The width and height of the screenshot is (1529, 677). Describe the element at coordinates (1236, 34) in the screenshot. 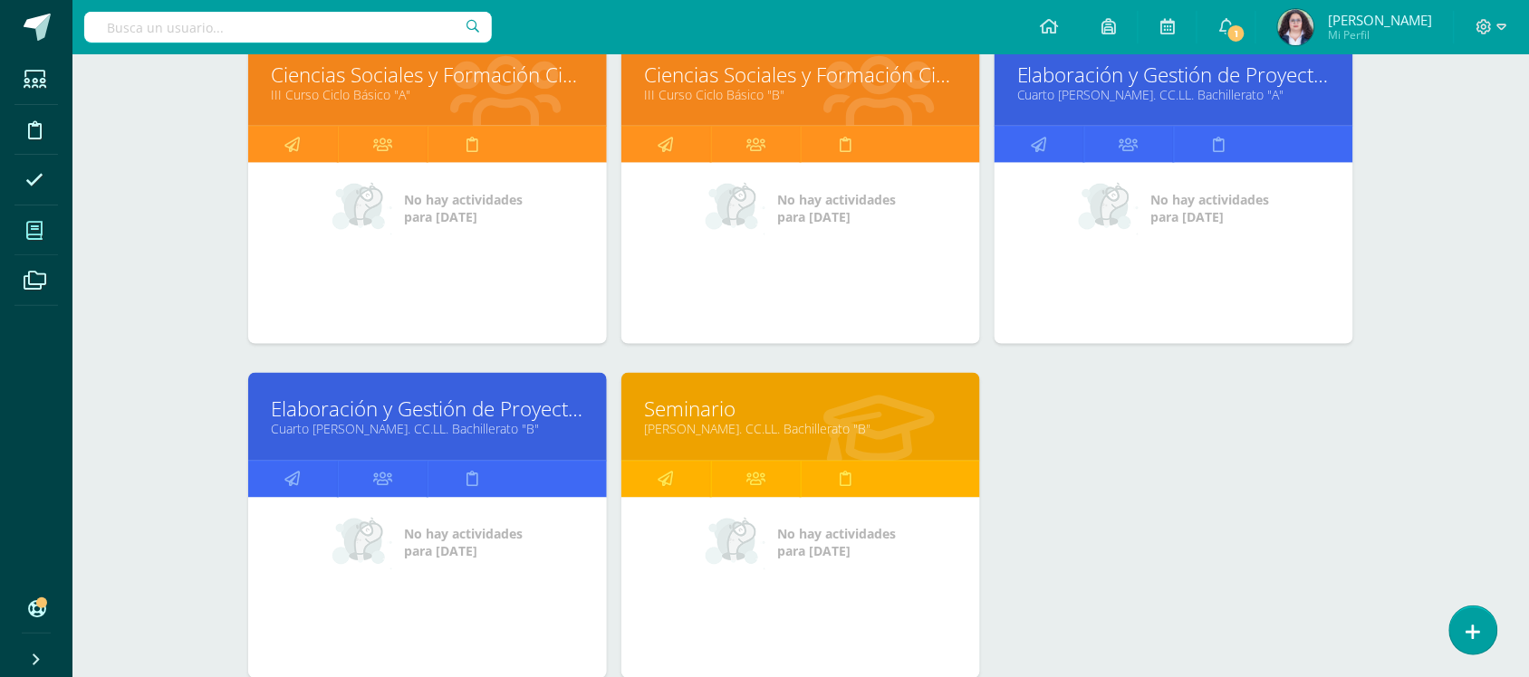

I see `span: 1` at that location.